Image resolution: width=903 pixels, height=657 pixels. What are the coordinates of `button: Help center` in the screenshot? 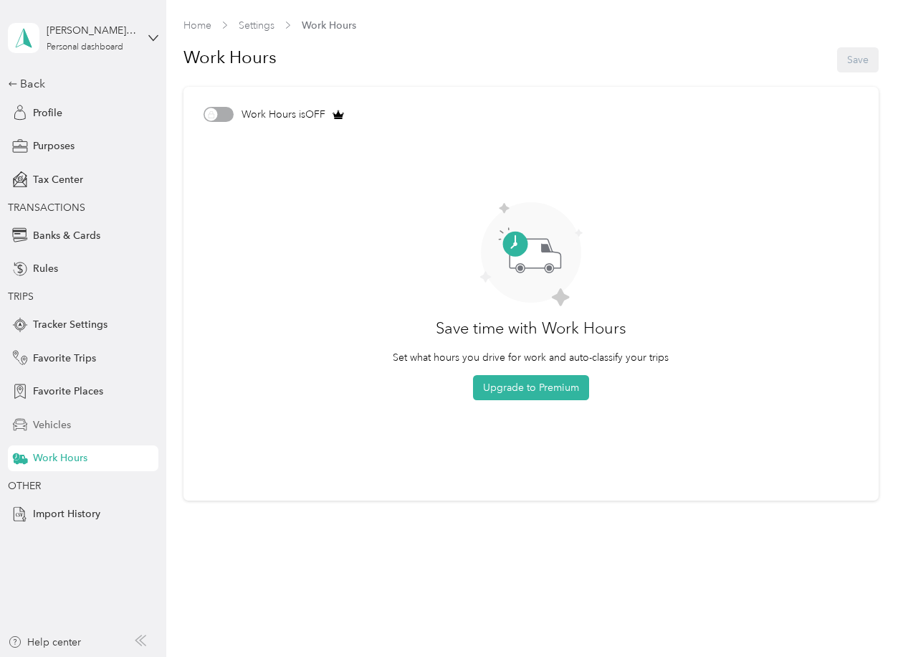 It's located at (44, 642).